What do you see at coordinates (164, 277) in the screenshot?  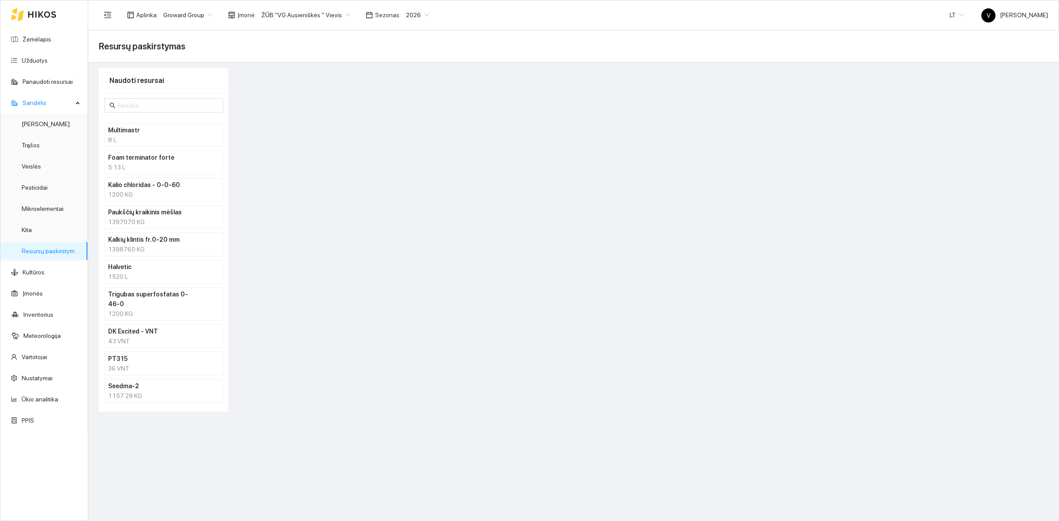 I see `div: 1520 L` at bounding box center [164, 277].